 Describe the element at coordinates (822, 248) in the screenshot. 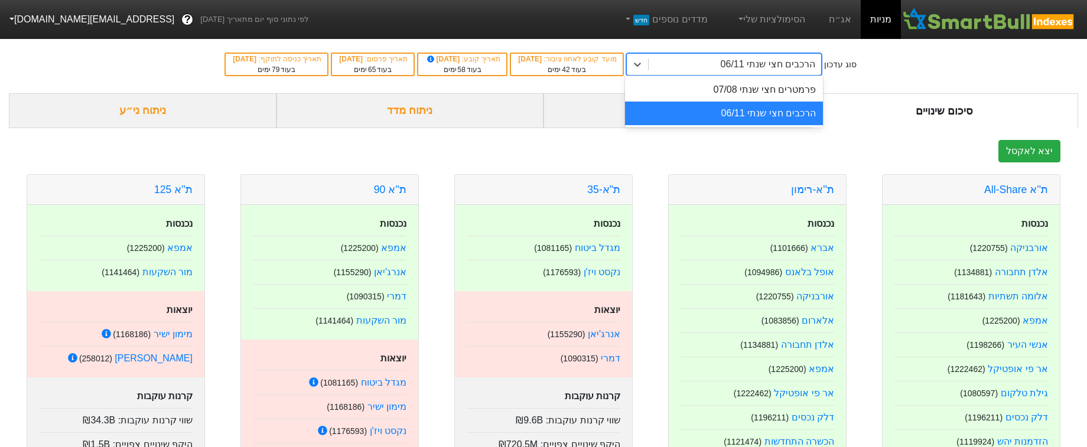

I see `a: אברא` at that location.